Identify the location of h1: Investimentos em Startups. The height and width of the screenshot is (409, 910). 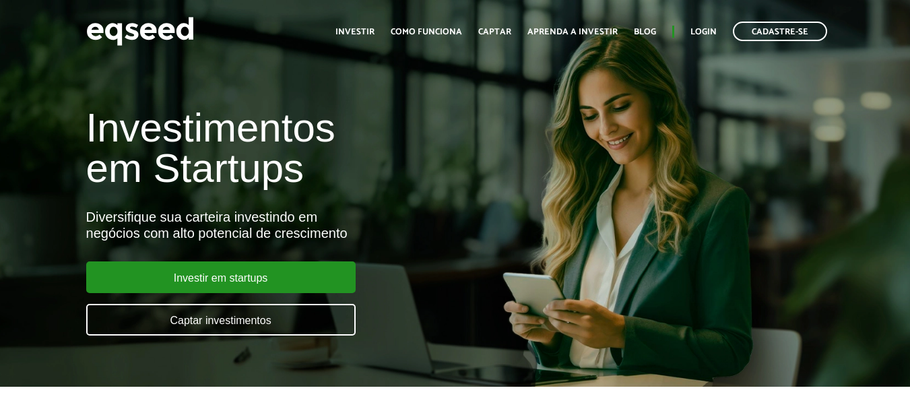
(304, 148).